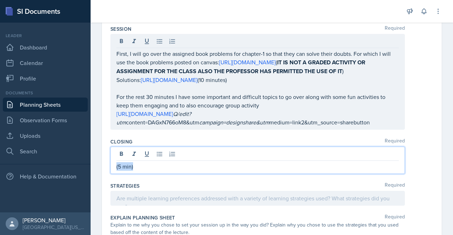 This screenshot has width=453, height=235. I want to click on p: For the rest 30 minutes I have some important and difficult topics to go over along with some fun..., so click(258, 101).